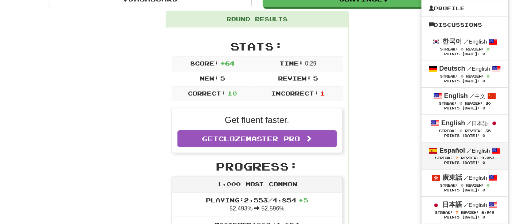 This screenshot has height=224, width=514. What do you see at coordinates (303, 200) in the screenshot?
I see `span: + 5` at bounding box center [303, 200].